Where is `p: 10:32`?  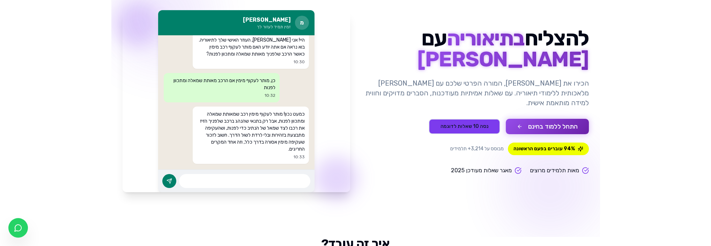
p: 10:32 is located at coordinates (222, 95).